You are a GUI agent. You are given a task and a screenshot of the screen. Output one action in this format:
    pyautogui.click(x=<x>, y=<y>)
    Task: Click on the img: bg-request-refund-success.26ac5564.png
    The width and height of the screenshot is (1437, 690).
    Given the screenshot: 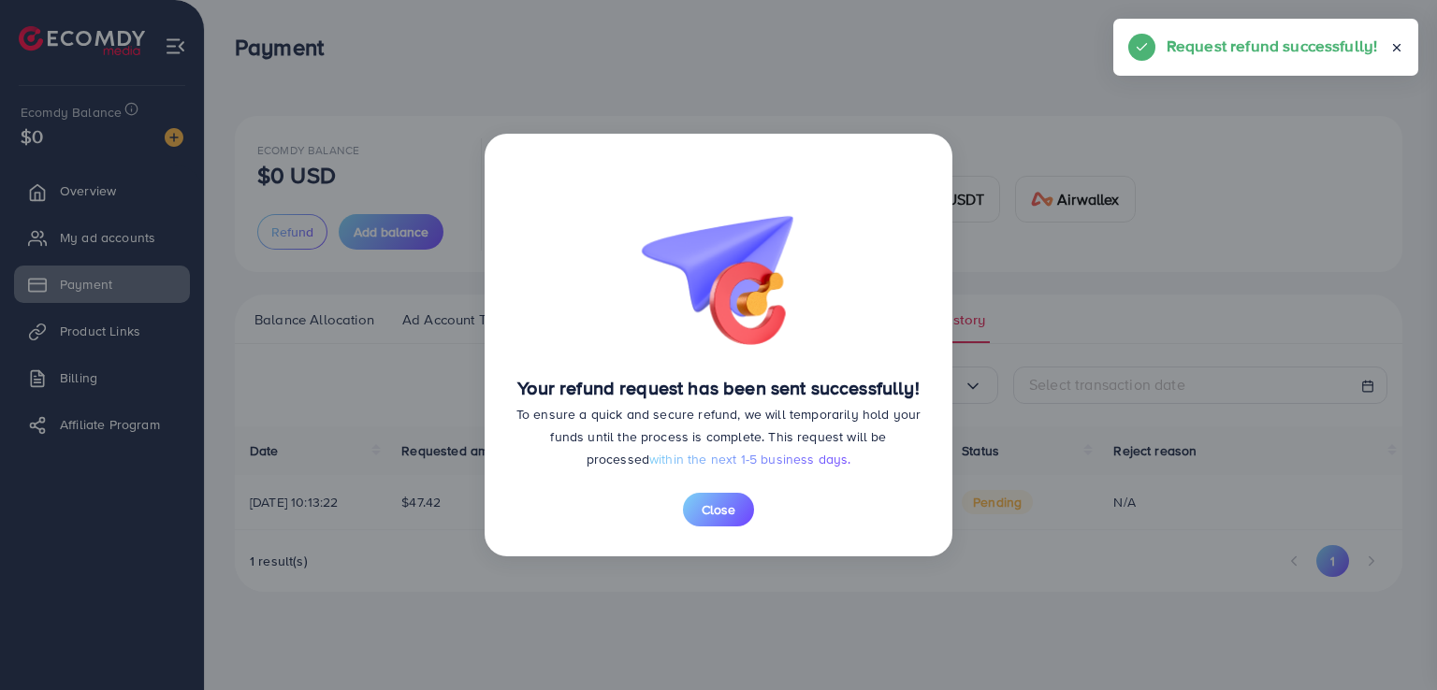 What is the action you would take?
    pyautogui.click(x=718, y=259)
    